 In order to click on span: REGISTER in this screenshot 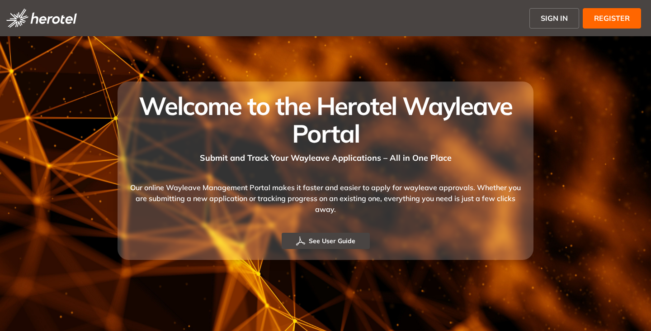, I will do `click(612, 18)`.